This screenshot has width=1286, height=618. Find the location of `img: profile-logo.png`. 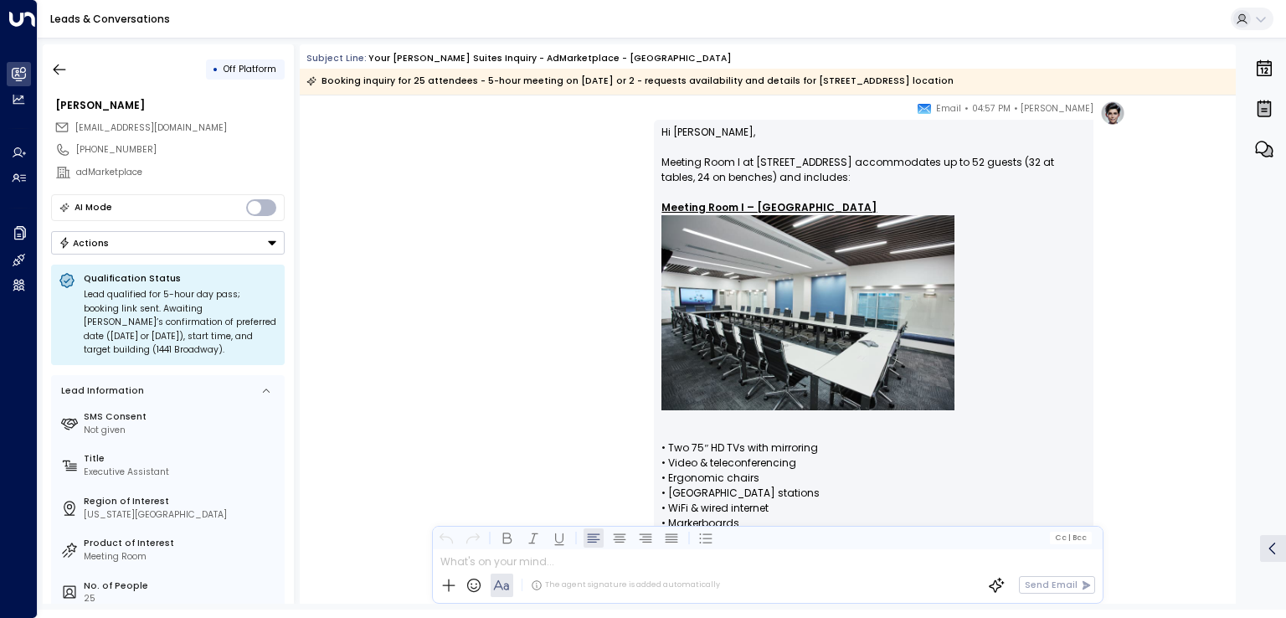

img: profile-logo.png is located at coordinates (1113, 113).